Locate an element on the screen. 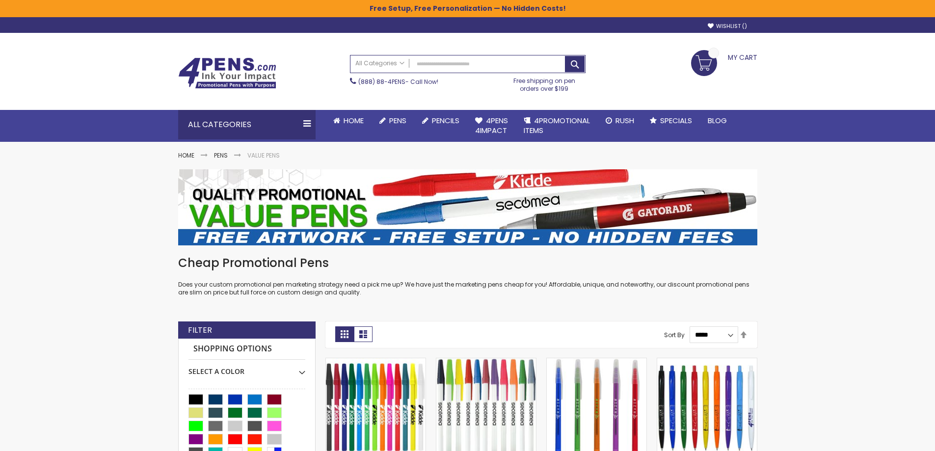 The height and width of the screenshot is (451, 935). span: Blog is located at coordinates (717, 120).